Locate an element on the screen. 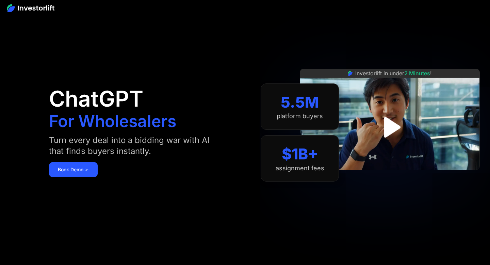  a: Book Demo ➢ is located at coordinates (73, 169).